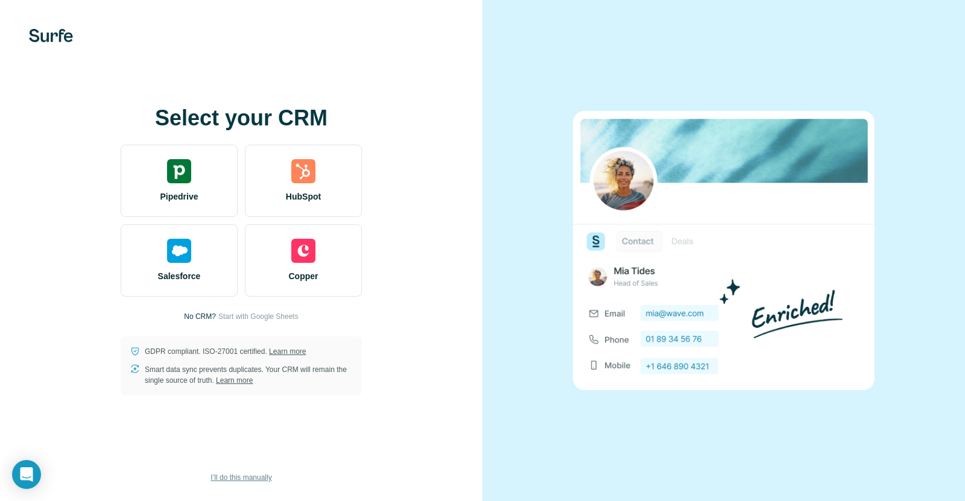 The height and width of the screenshot is (501, 965). Describe the element at coordinates (200, 317) in the screenshot. I see `p: No CRM?` at that location.